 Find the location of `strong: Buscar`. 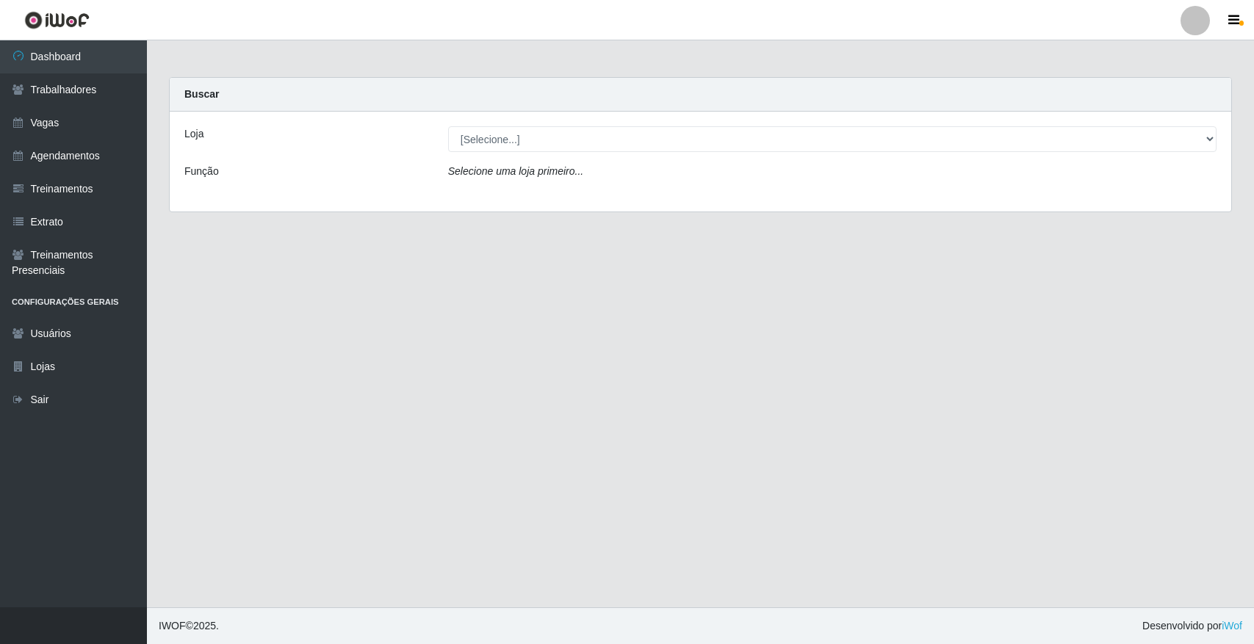

strong: Buscar is located at coordinates (201, 94).